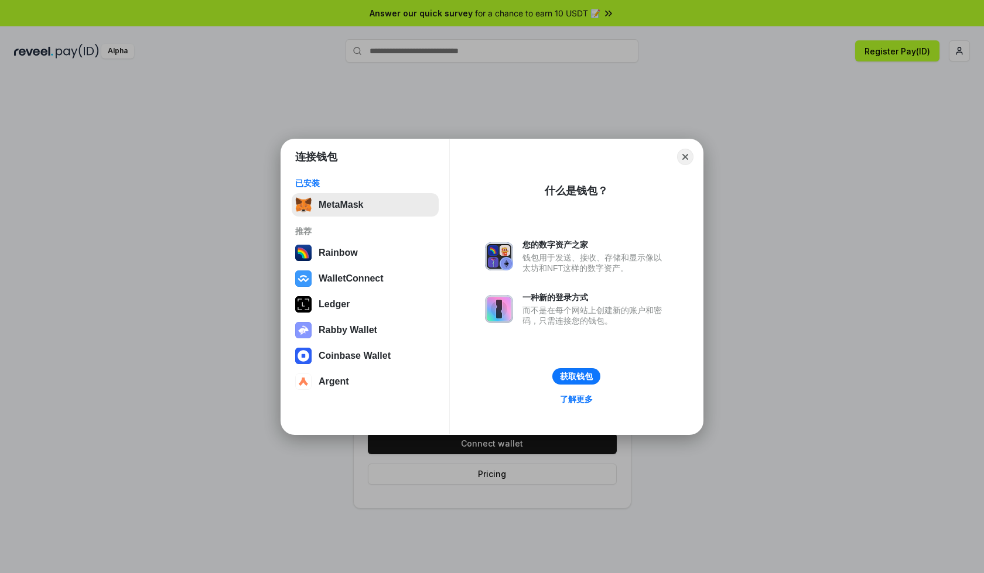 This screenshot has width=984, height=573. Describe the element at coordinates (303, 253) in the screenshot. I see `img: svg+xml,%3Csvg%20width%3D%22120%22%20height%3D%22120%22%20viewBox%3D%220%200%20120%20120%22%20fil...` at that location.